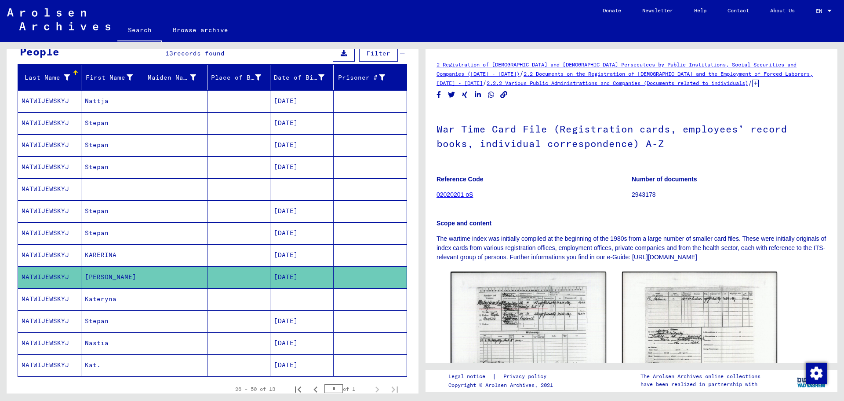 The height and width of the screenshot is (401, 844). Describe the element at coordinates (632, 248) in the screenshot. I see `p: The wartime index was initially compiled at the beginning of the 1980s from a large number of sma...` at that location.